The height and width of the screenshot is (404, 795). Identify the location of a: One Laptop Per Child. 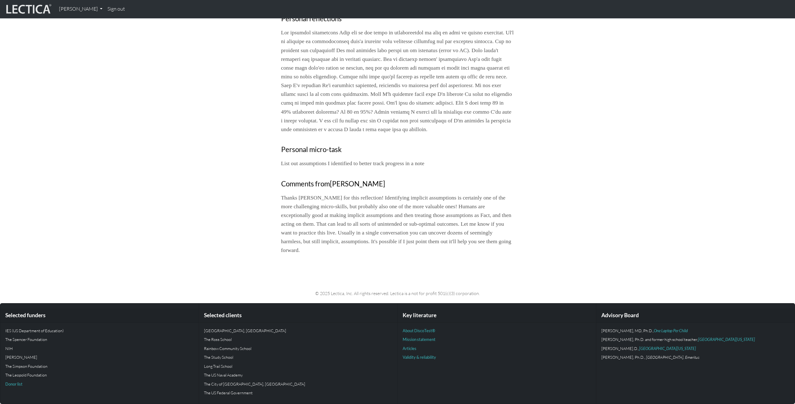
(670, 331).